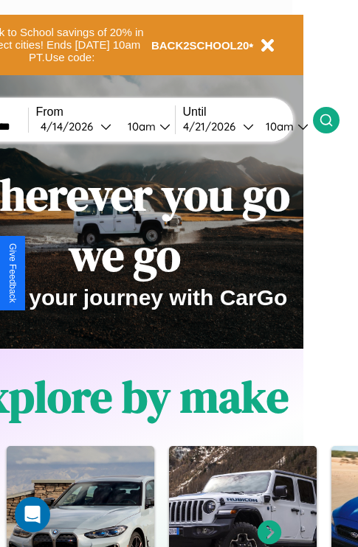 This screenshot has height=547, width=358. What do you see at coordinates (248, 112) in the screenshot?
I see `label: Until` at bounding box center [248, 112].